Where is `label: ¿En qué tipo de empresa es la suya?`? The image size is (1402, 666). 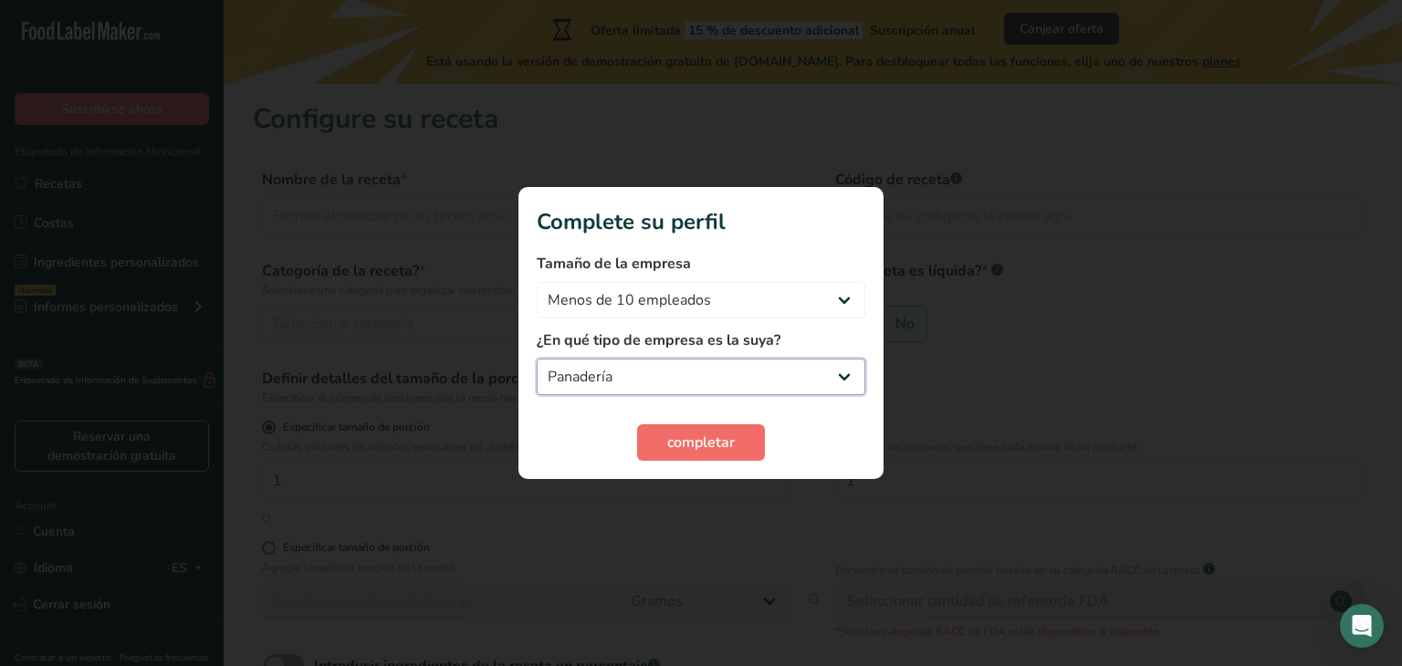 label: ¿En qué tipo de empresa es la suya? is located at coordinates (701, 340).